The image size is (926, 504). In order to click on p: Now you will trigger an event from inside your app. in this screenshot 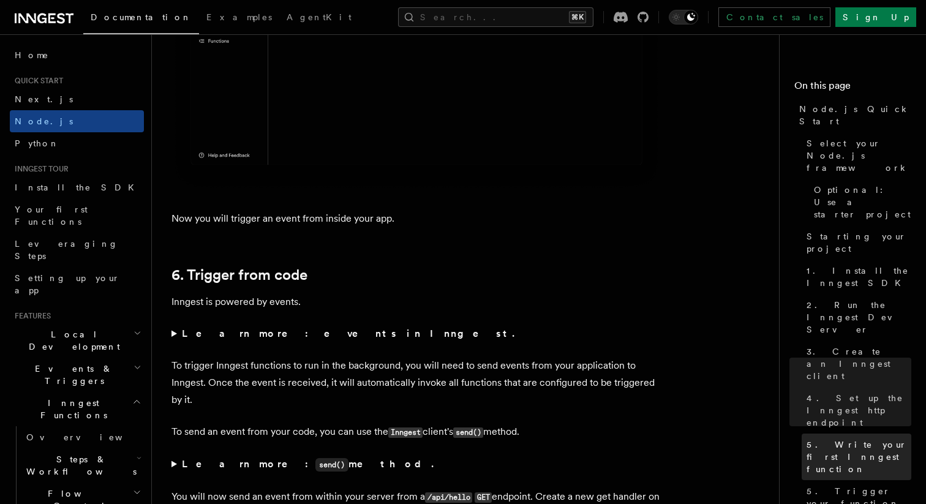, I will do `click(417, 219)`.